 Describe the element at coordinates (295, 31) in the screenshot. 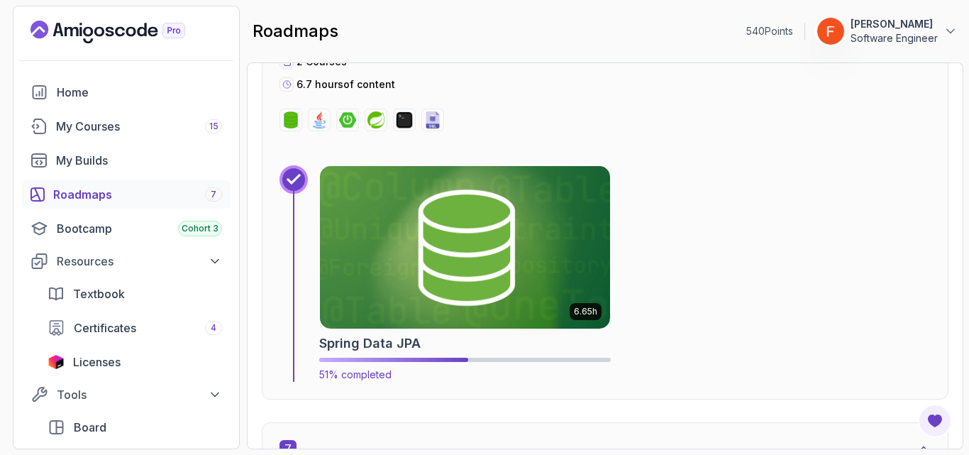

I see `h2: roadmaps` at that location.